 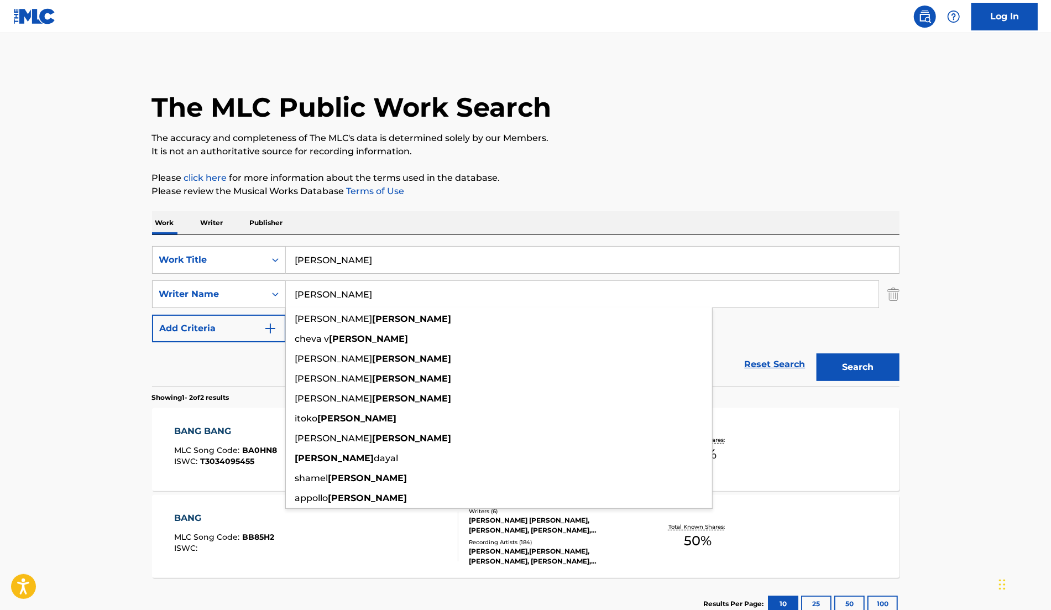 What do you see at coordinates (165, 223) in the screenshot?
I see `p: Work` at bounding box center [165, 223].